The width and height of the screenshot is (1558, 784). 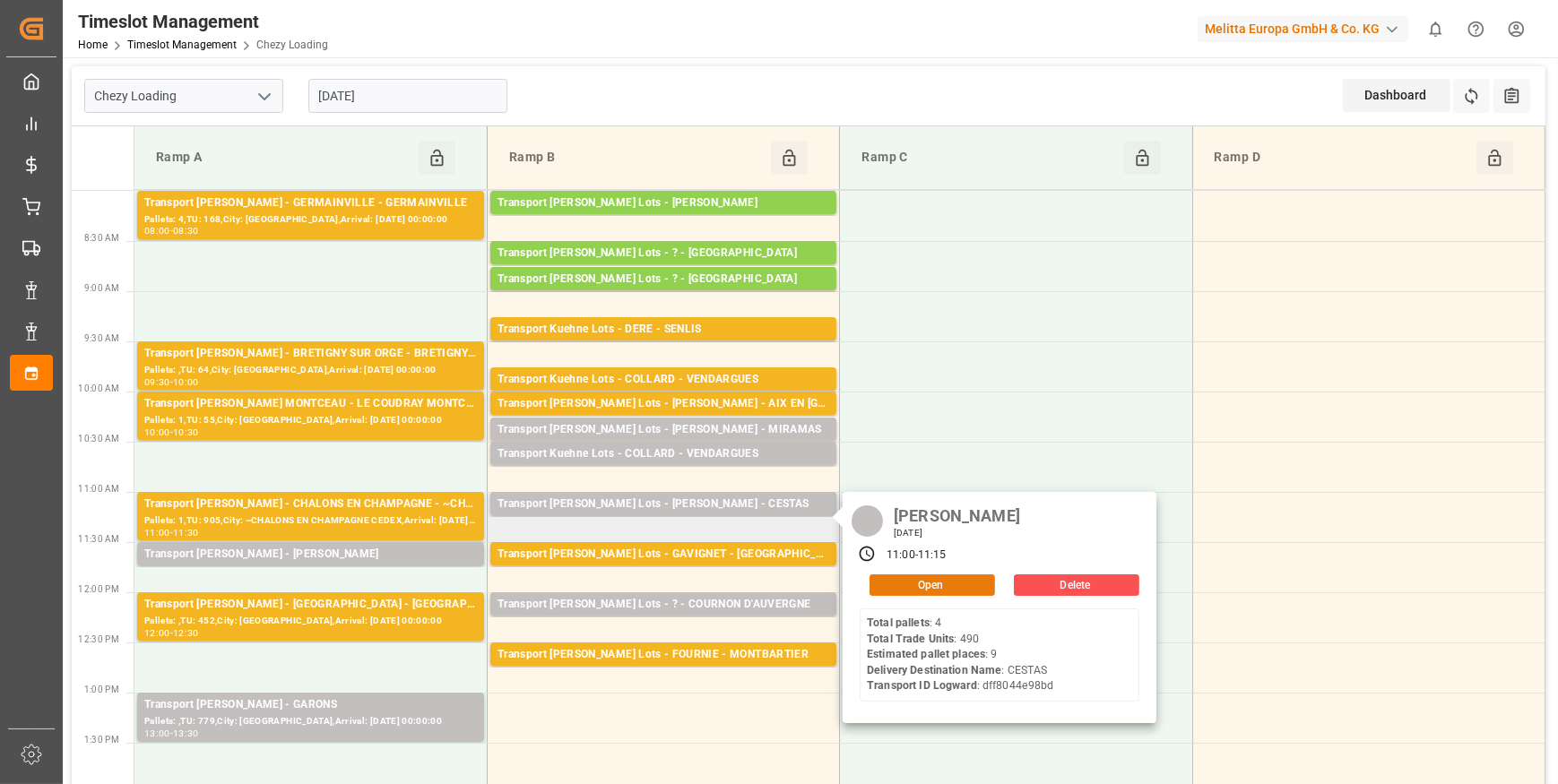 I want to click on div: 11:15, so click(x=933, y=555).